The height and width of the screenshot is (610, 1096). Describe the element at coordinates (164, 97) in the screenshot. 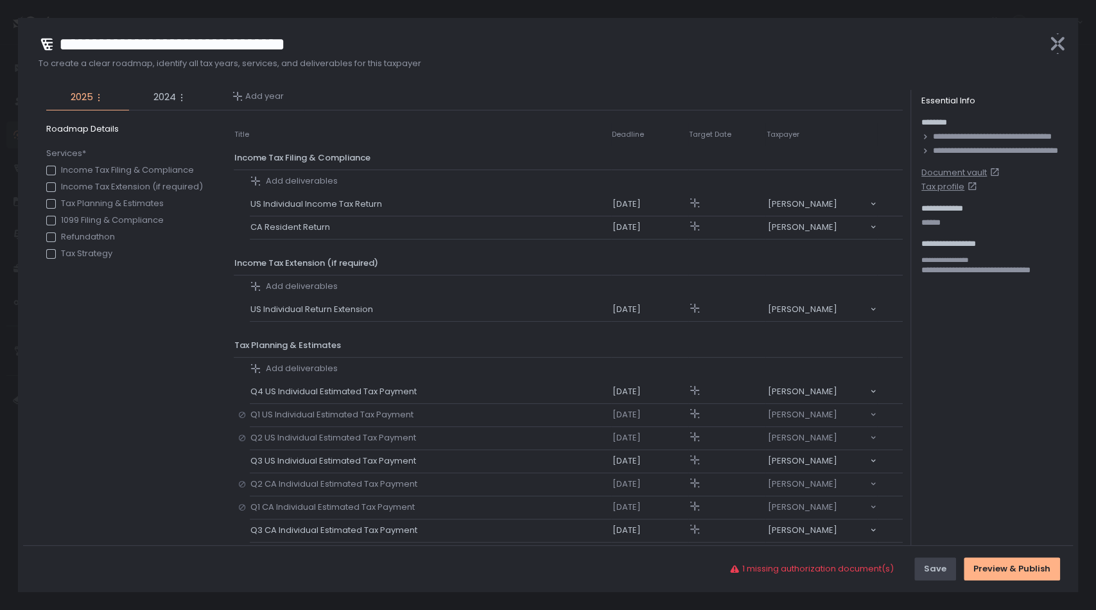

I see `span: 2024` at that location.